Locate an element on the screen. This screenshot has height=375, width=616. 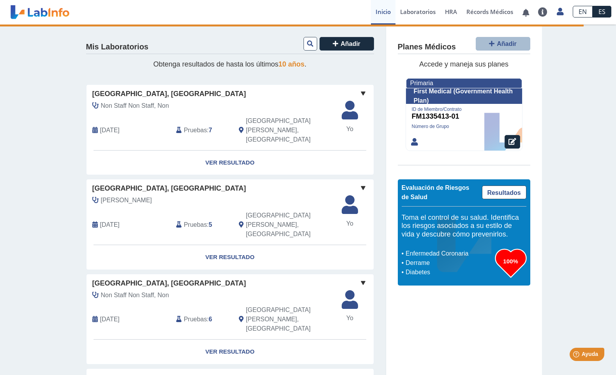
a: ES is located at coordinates (602, 12).